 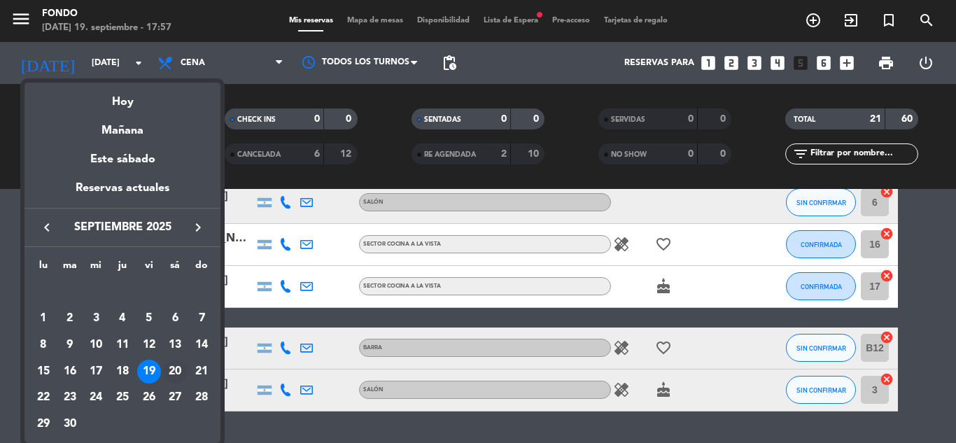 What do you see at coordinates (123, 319) in the screenshot?
I see `div: 4` at bounding box center [123, 319].